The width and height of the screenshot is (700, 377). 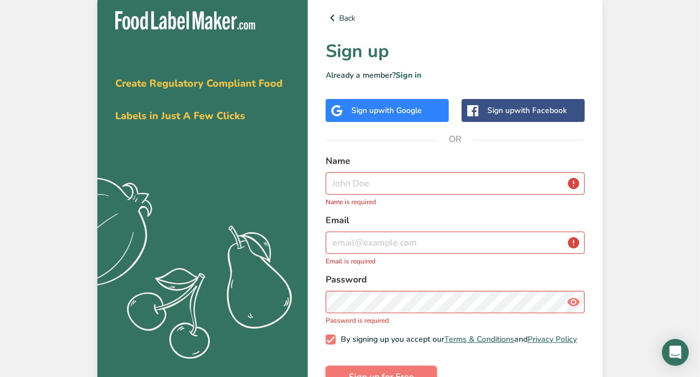 What do you see at coordinates (455, 51) in the screenshot?
I see `h1: Sign up` at bounding box center [455, 51].